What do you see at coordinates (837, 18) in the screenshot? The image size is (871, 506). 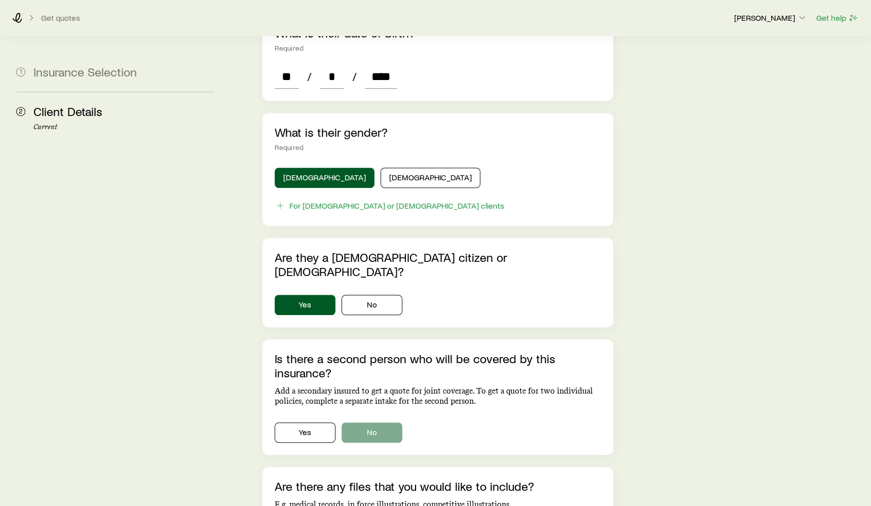 I see `button: Get help` at bounding box center [837, 18].